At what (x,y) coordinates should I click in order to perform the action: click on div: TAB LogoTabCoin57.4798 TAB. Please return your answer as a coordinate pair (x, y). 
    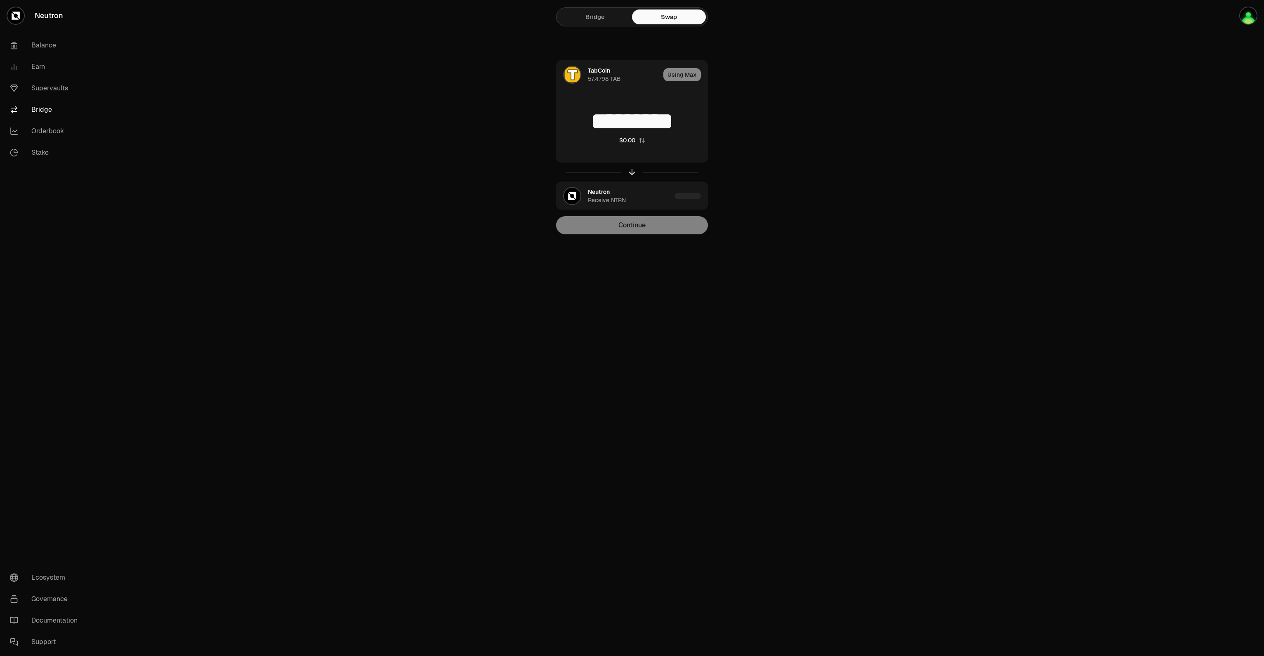
    Looking at the image, I should click on (608, 75).